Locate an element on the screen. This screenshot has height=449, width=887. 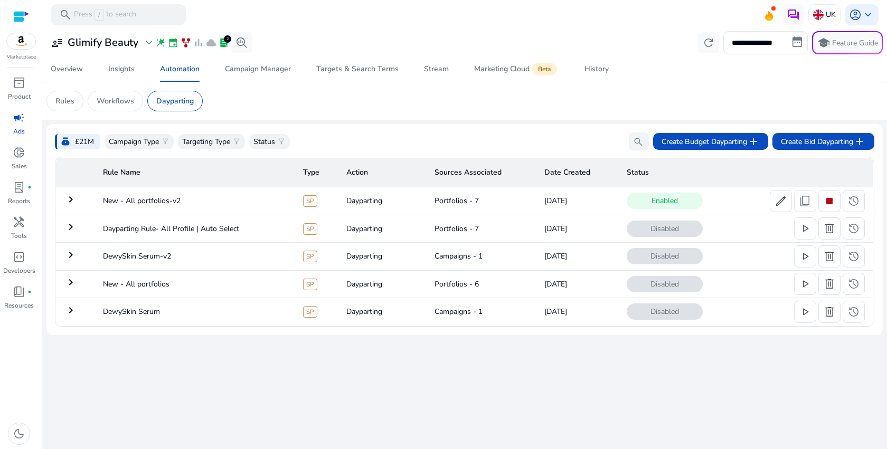
span: inventory_2 is located at coordinates (19, 83).